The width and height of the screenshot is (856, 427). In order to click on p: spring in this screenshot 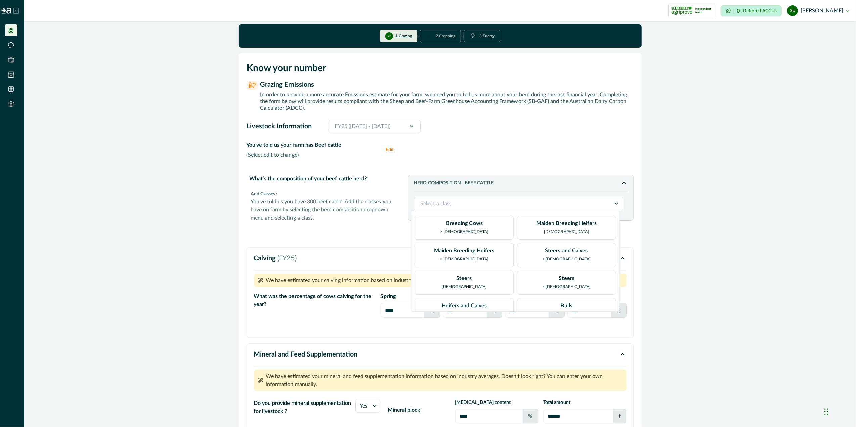, I will do `click(410, 296)`.